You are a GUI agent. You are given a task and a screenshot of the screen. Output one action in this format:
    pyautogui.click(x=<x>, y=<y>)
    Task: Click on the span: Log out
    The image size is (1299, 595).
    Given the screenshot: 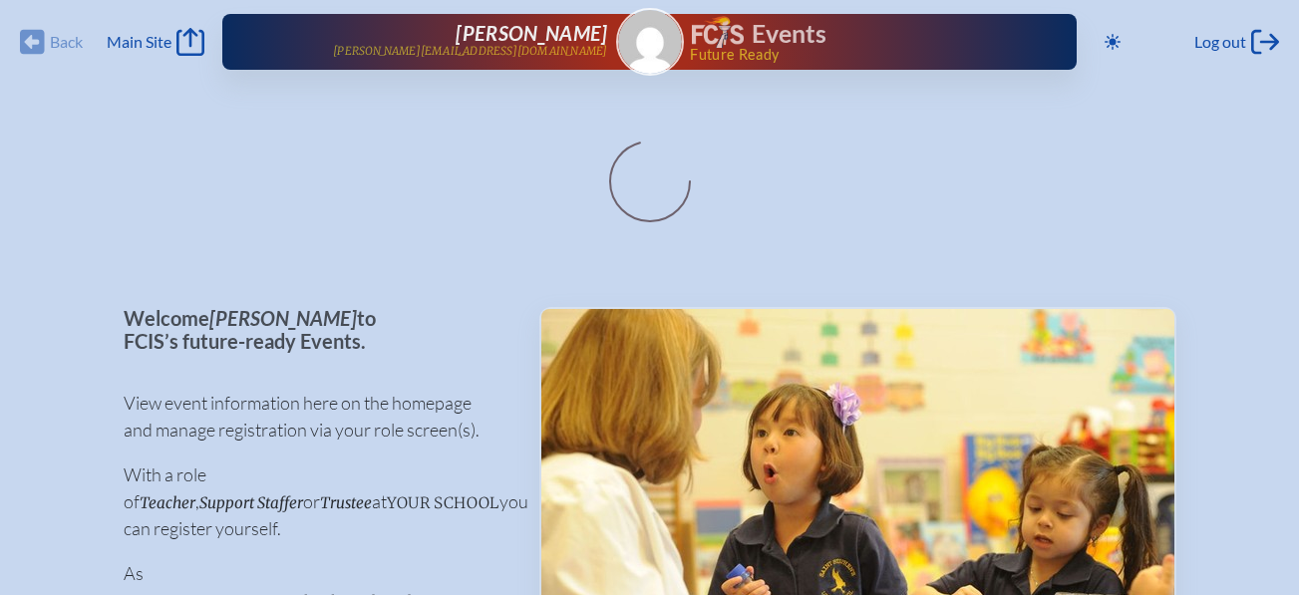 What is the action you would take?
    pyautogui.click(x=1220, y=42)
    